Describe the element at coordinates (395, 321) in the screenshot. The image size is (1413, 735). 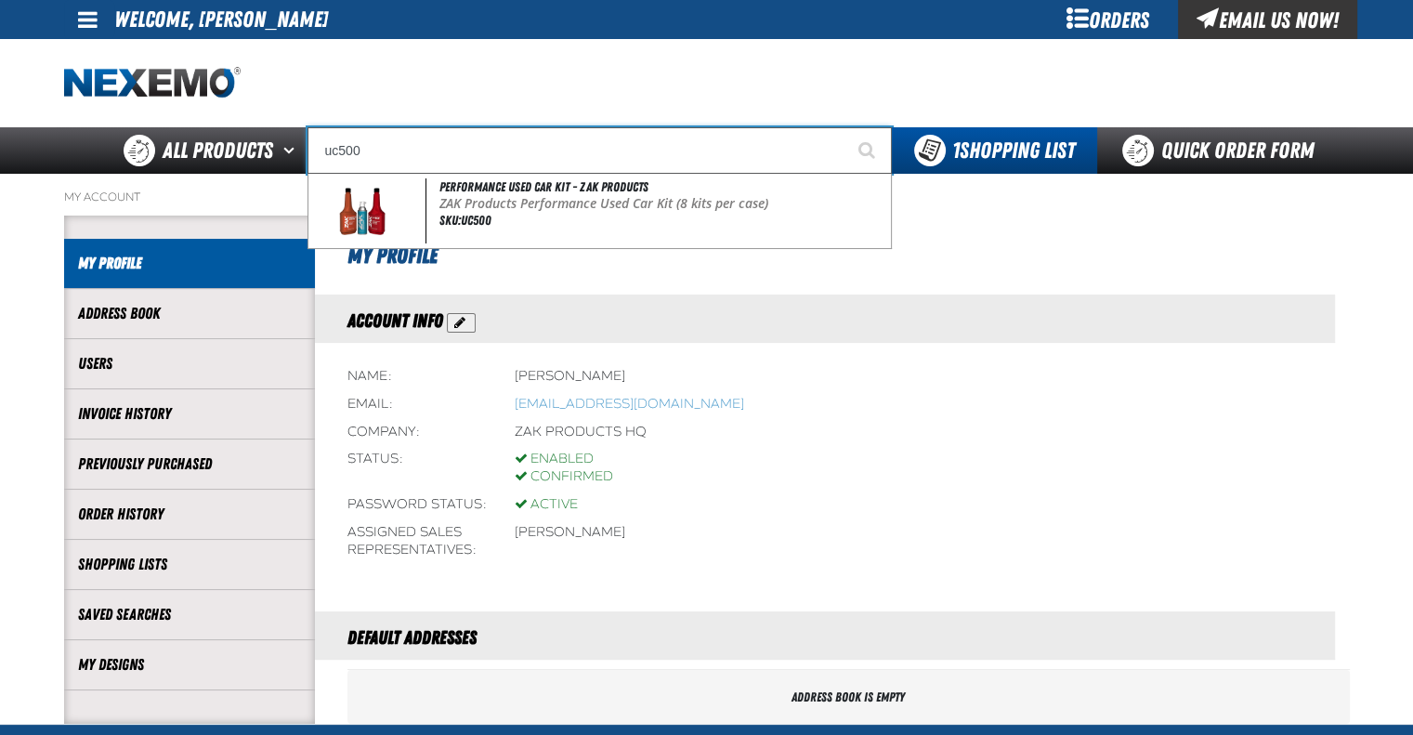
I see `span: Account Info` at that location.